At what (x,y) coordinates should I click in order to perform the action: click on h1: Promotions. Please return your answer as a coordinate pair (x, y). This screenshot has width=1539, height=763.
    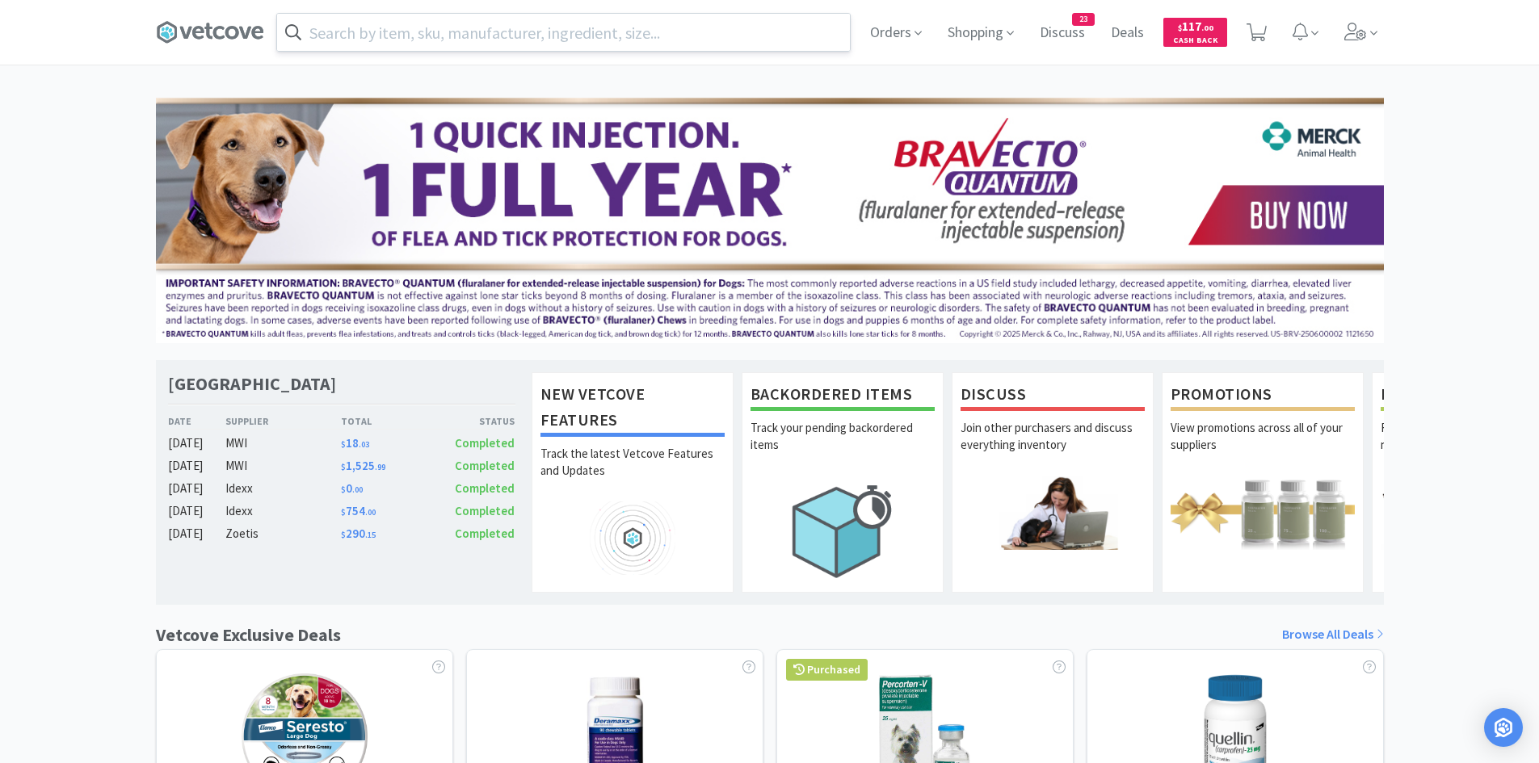
    Looking at the image, I should click on (1263, 396).